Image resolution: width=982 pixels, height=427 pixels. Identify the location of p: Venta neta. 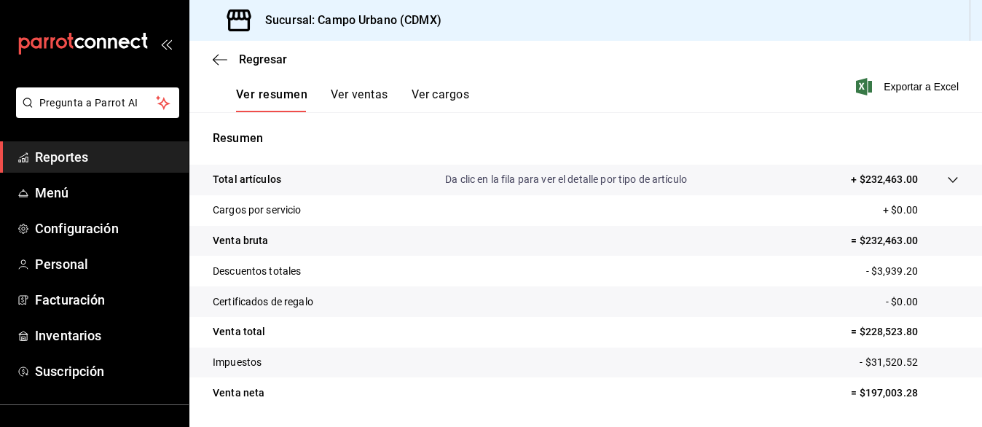
(238, 393).